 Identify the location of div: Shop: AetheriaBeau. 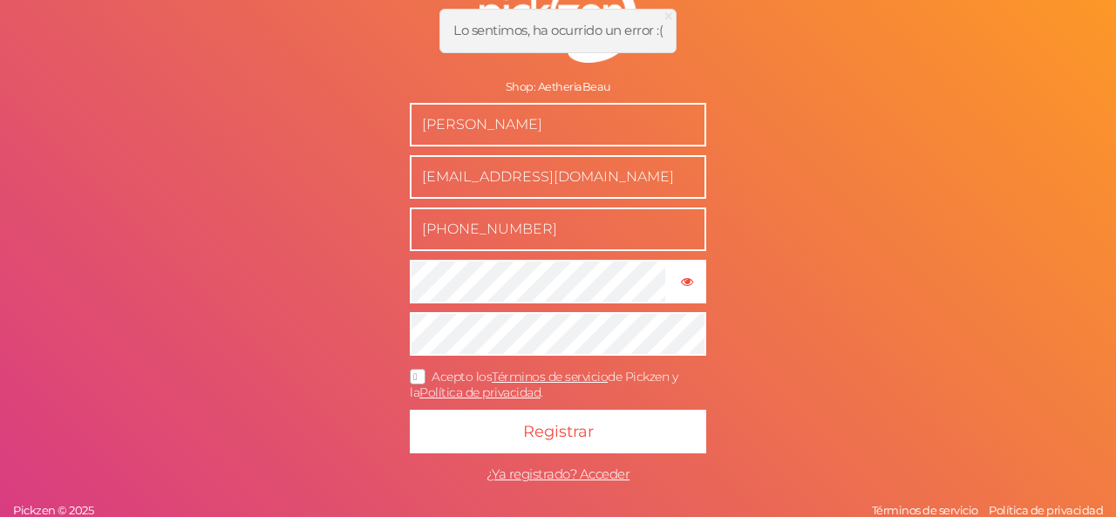
(558, 87).